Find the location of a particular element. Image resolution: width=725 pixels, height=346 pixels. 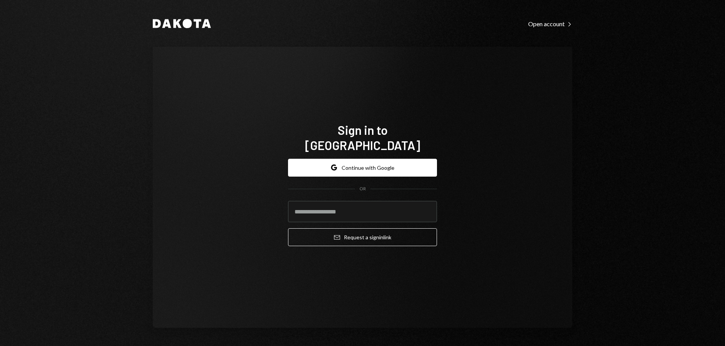

div: Open account is located at coordinates (550, 24).